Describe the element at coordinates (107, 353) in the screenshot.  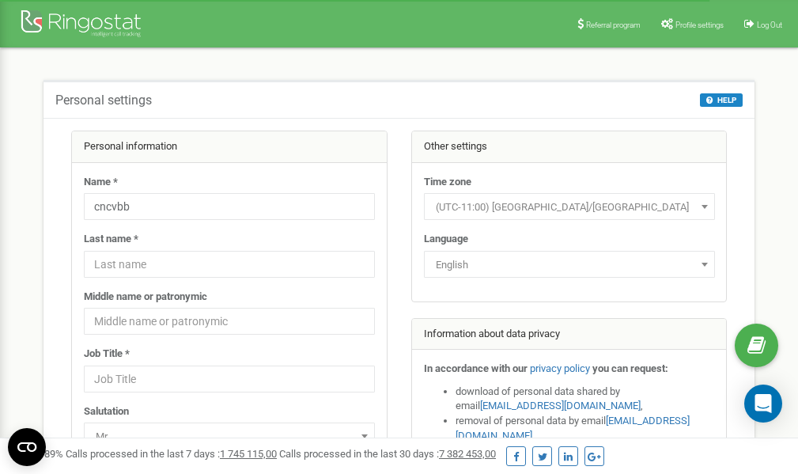
I see `label: Job Title *` at that location.